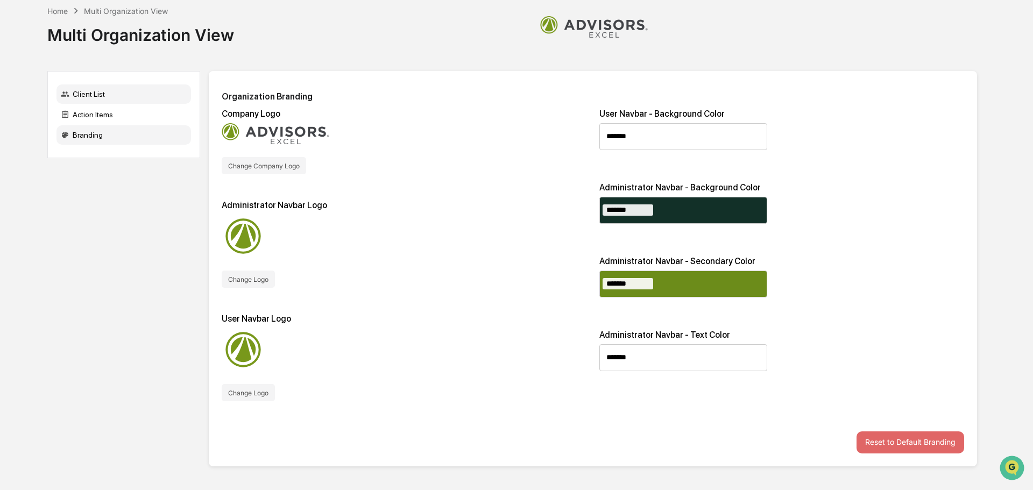  I want to click on span: Preclearance, so click(45, 141).